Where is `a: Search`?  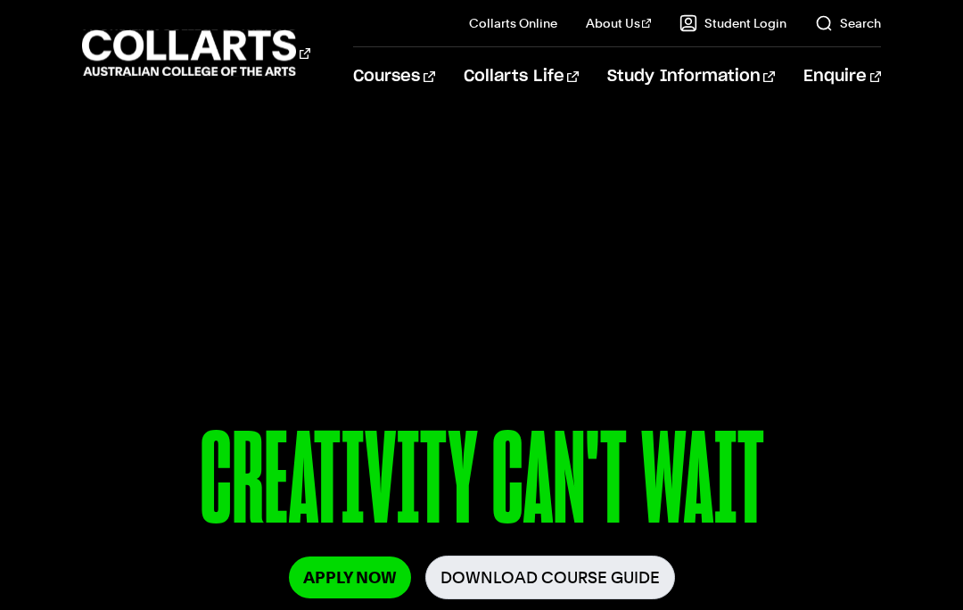
a: Search is located at coordinates (848, 23).